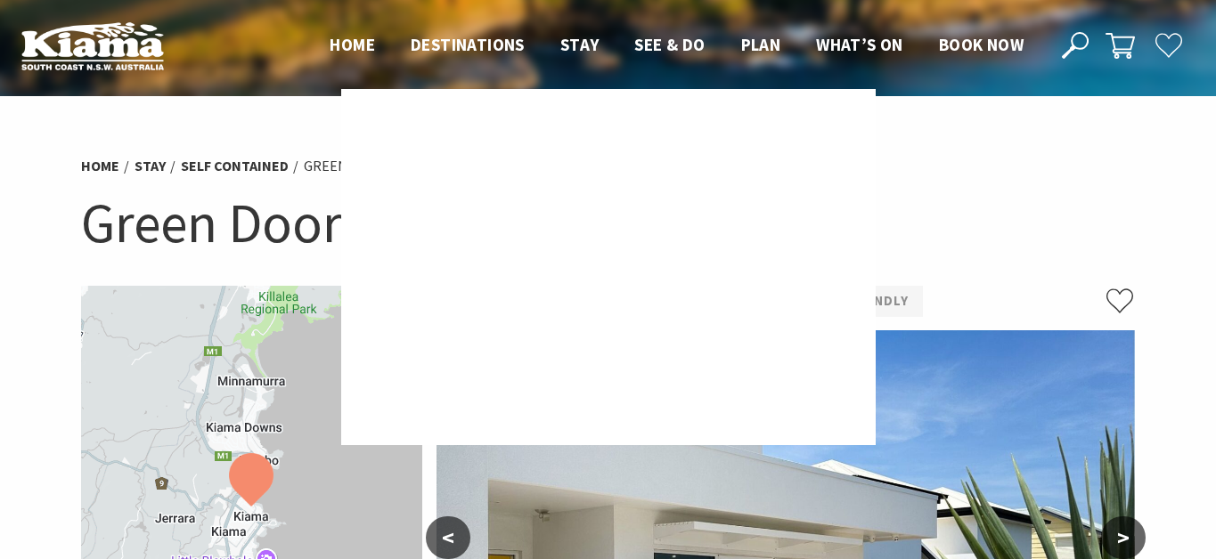 The image size is (1216, 559). Describe the element at coordinates (352, 45) in the screenshot. I see `span: Home` at that location.